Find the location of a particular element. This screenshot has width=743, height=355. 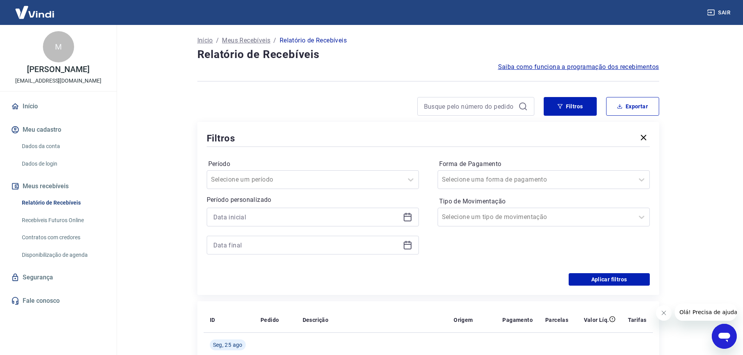

button: Aplicar filtros is located at coordinates (609, 280).